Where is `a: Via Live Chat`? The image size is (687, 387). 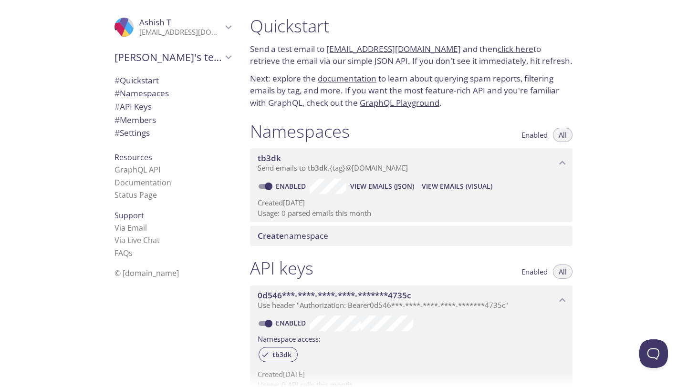
a: Via Live Chat is located at coordinates (137, 240).